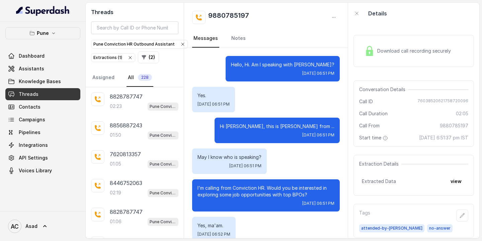 The width and height of the screenshot is (482, 241). Describe the element at coordinates (125, 154) in the screenshot. I see `p: 7620813357` at that location.